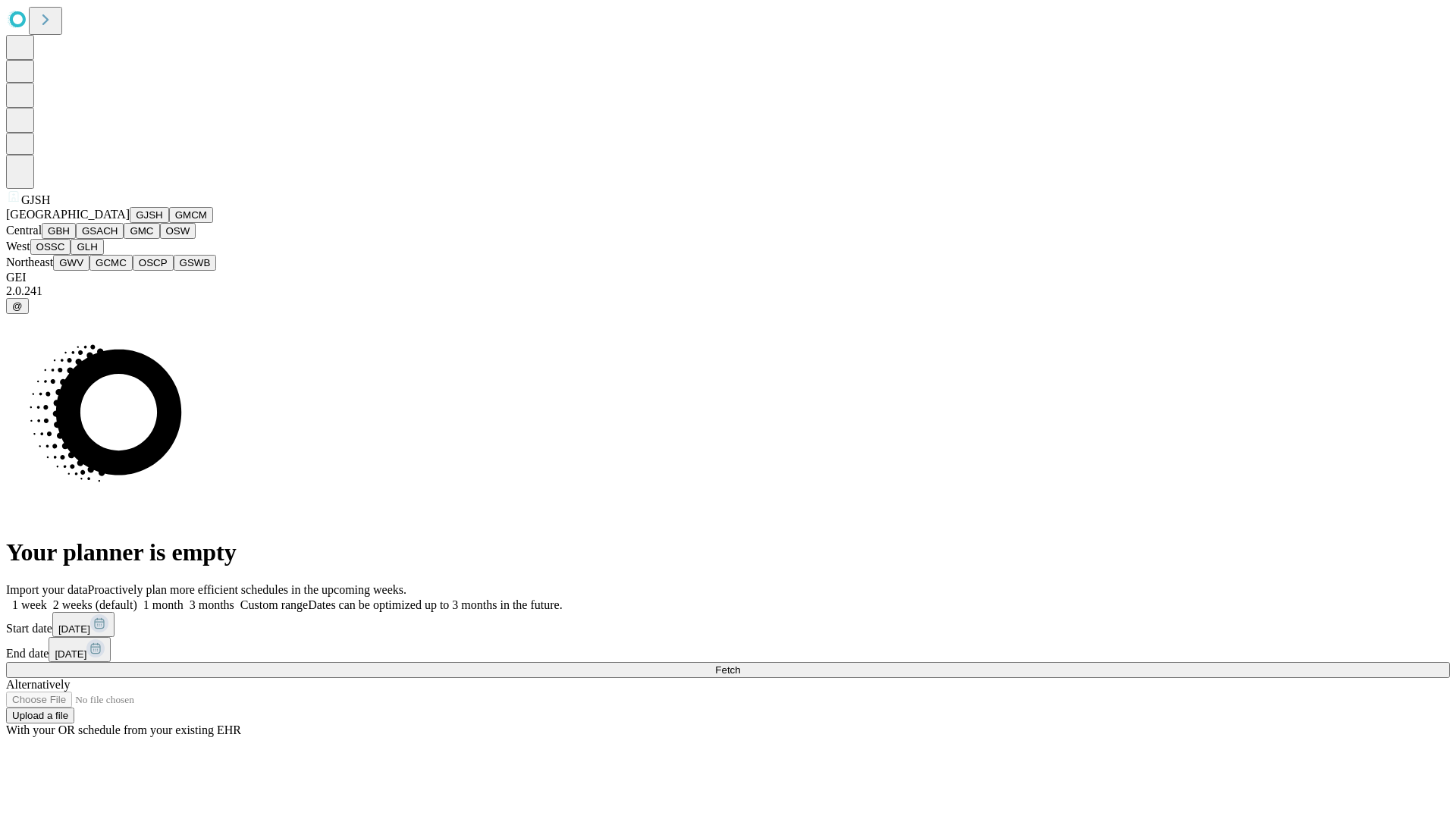 The image size is (1456, 819). I want to click on button: GWV, so click(71, 262).